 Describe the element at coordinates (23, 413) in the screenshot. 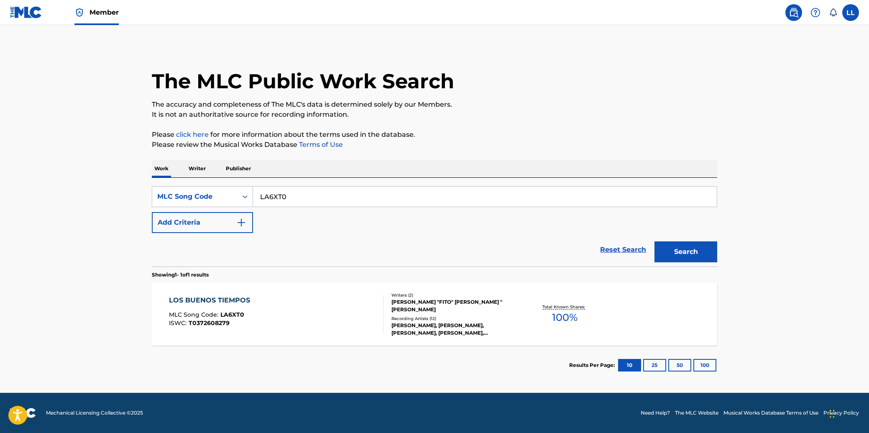

I see `img: logo` at that location.